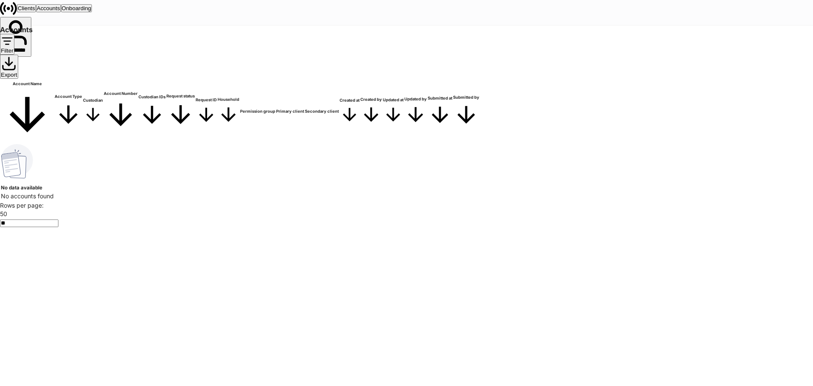  What do you see at coordinates (9, 75) in the screenshot?
I see `div: Export` at bounding box center [9, 75].